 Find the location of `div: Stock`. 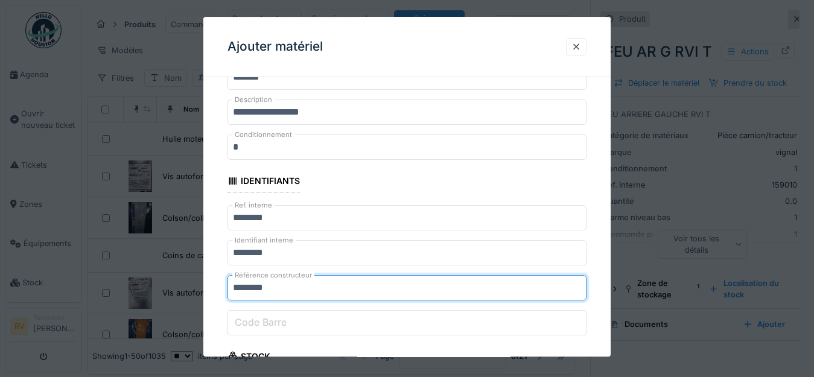

div: Stock is located at coordinates (248, 358).